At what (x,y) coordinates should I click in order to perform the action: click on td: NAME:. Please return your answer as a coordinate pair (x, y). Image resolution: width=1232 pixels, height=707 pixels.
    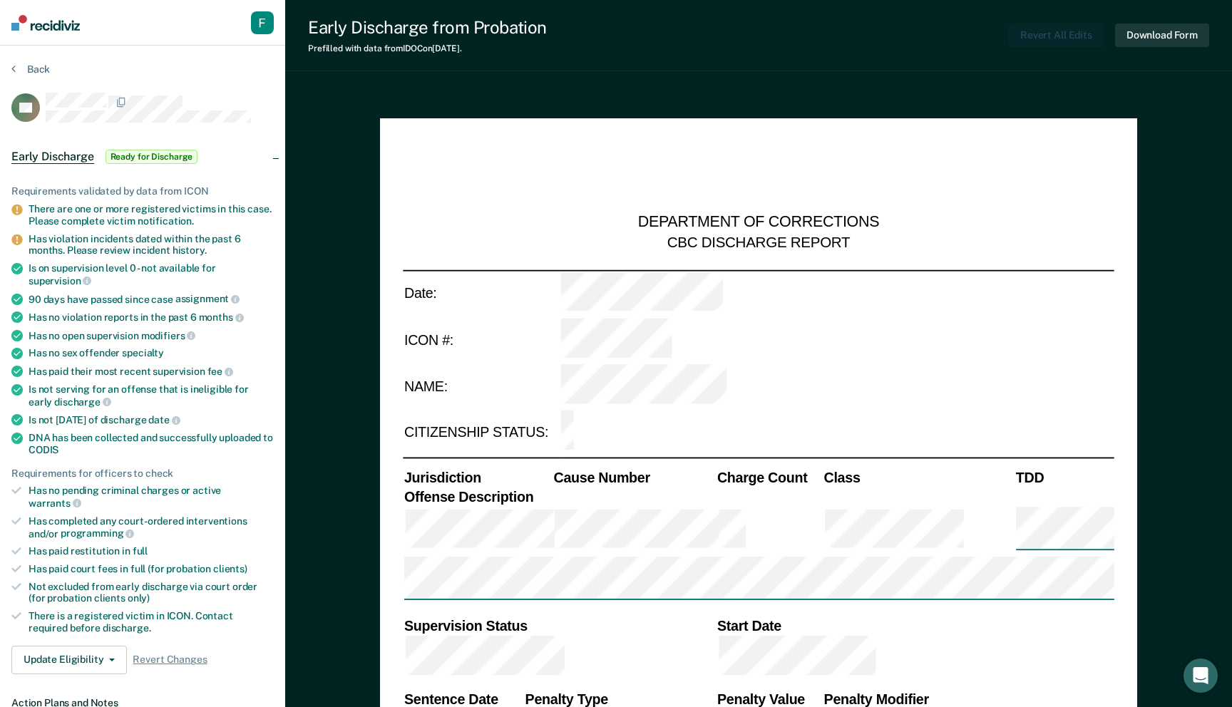
    Looking at the image, I should click on (480, 386).